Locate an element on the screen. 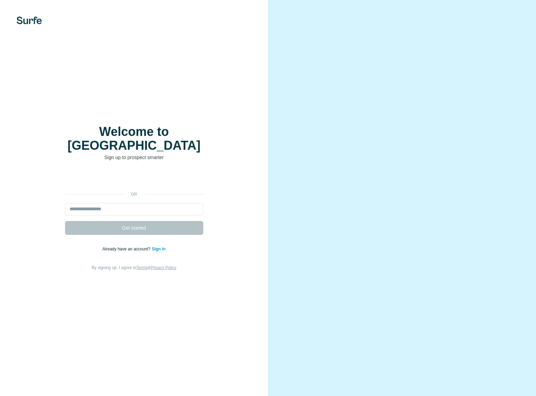 The height and width of the screenshot is (396, 536). p: or is located at coordinates (134, 194).